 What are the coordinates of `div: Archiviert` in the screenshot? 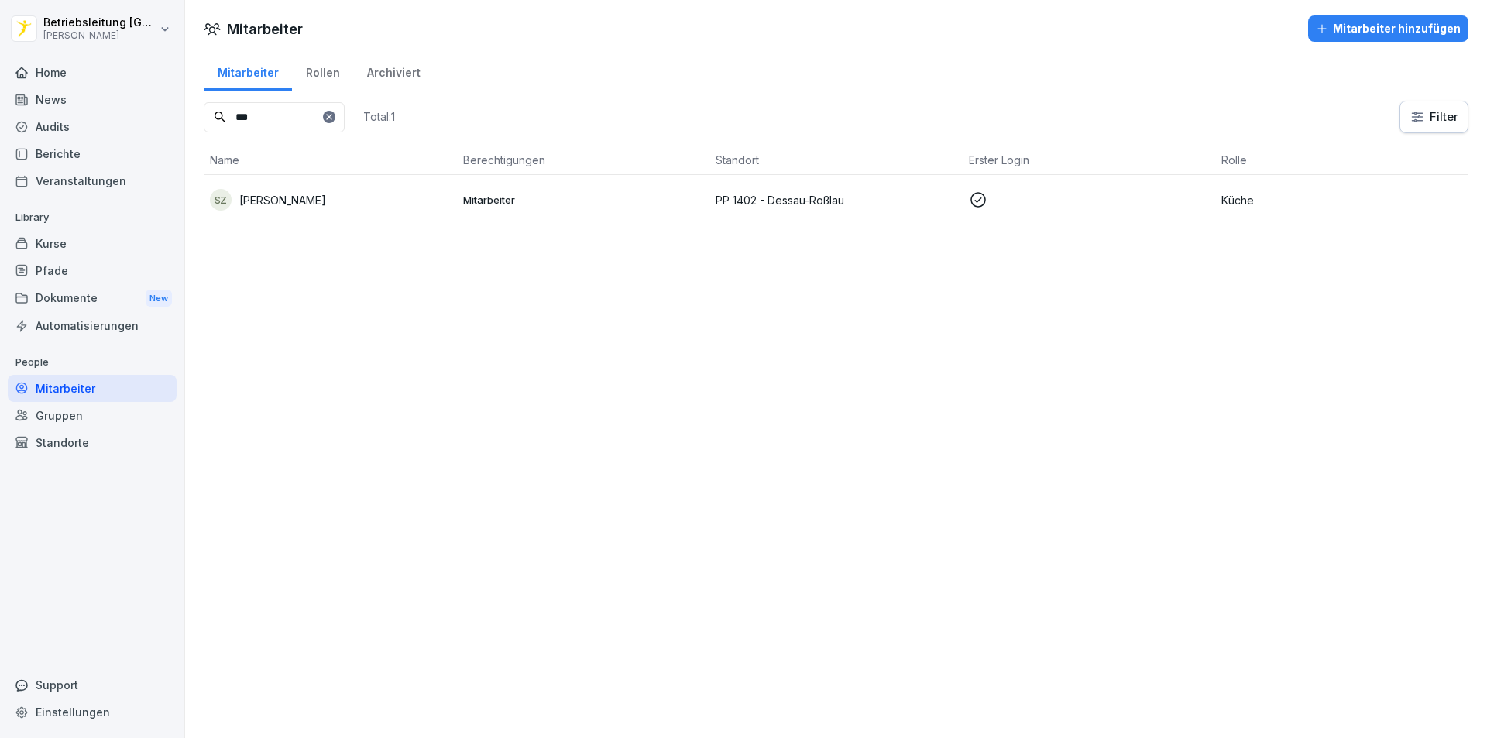 It's located at (394, 70).